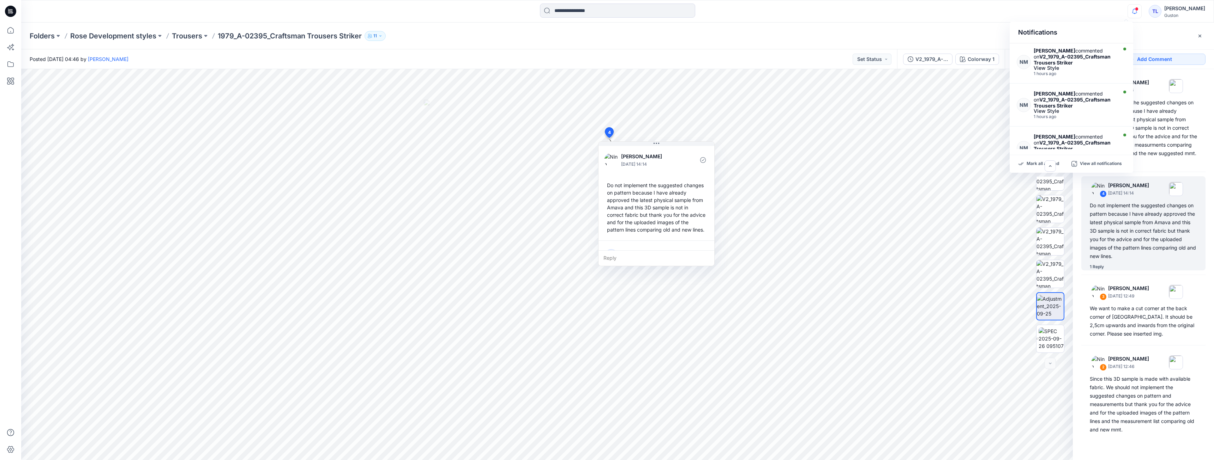 This screenshot has width=1214, height=460. Describe the element at coordinates (1103, 297) in the screenshot. I see `div: 3` at that location.